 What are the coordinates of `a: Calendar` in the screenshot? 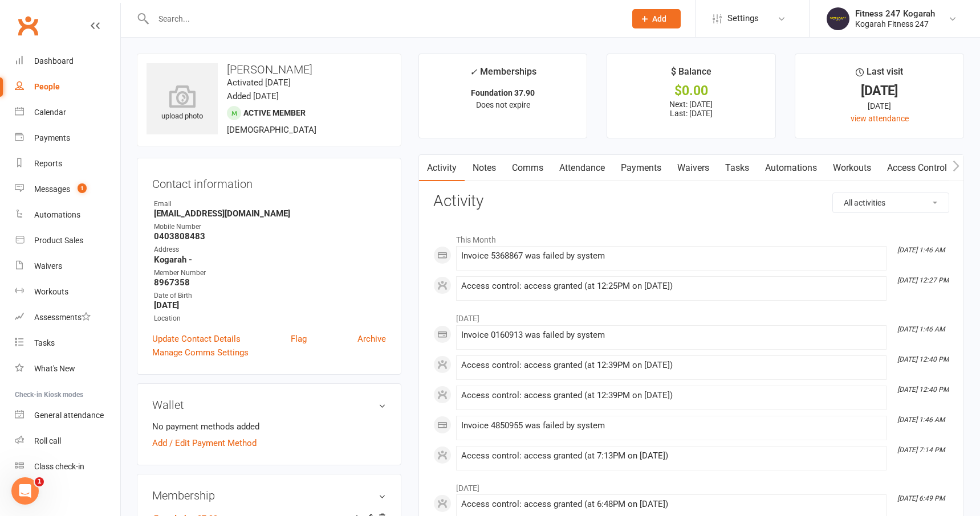 It's located at (67, 112).